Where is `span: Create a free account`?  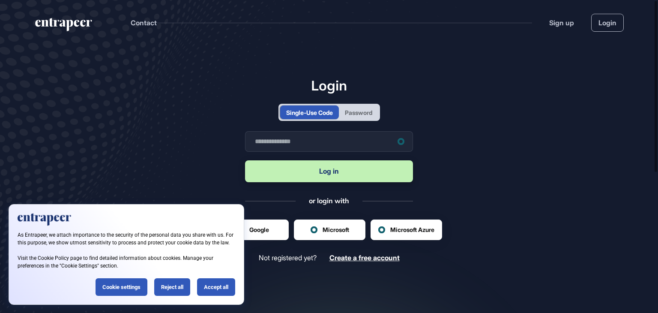
span: Create a free account is located at coordinates (364, 257).